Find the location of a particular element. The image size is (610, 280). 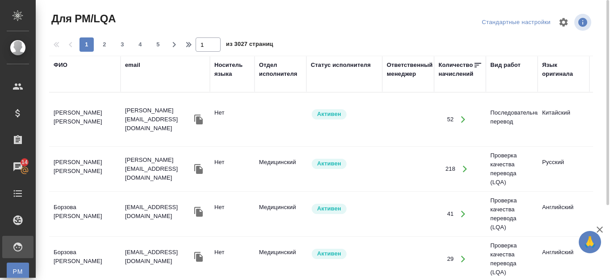

button: 3 is located at coordinates (122, 45).